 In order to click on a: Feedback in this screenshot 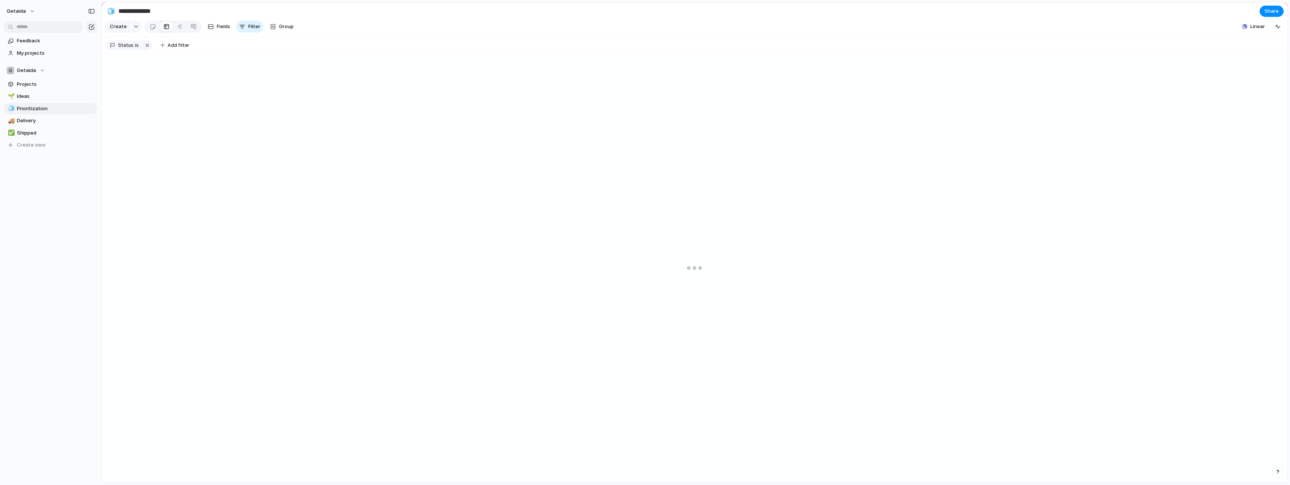, I will do `click(51, 41)`.